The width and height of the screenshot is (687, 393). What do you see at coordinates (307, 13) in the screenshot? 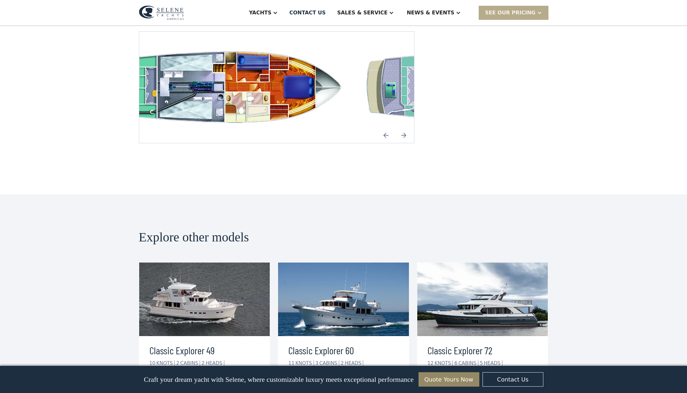
I see `div: Contact US` at bounding box center [307, 13].